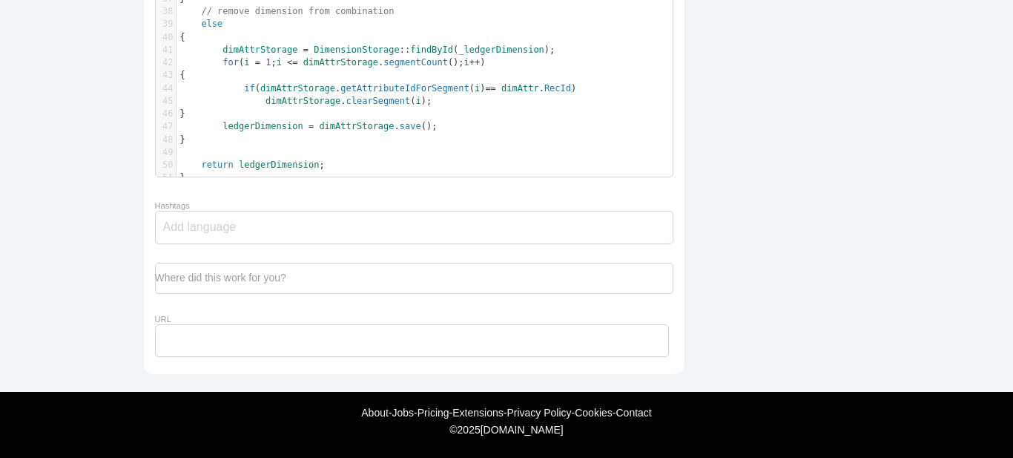  What do you see at coordinates (593, 412) in the screenshot?
I see `a: Cookies` at bounding box center [593, 412].